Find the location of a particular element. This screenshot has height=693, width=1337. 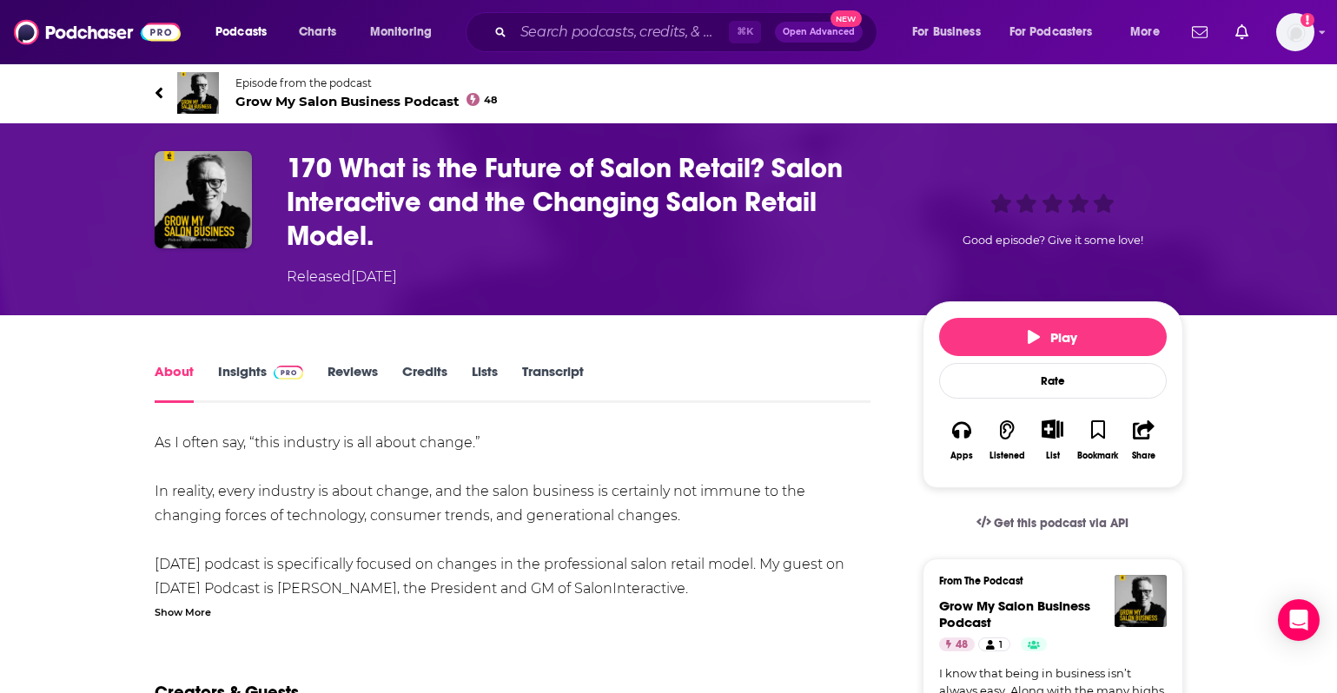

span: Play is located at coordinates (1052, 337).